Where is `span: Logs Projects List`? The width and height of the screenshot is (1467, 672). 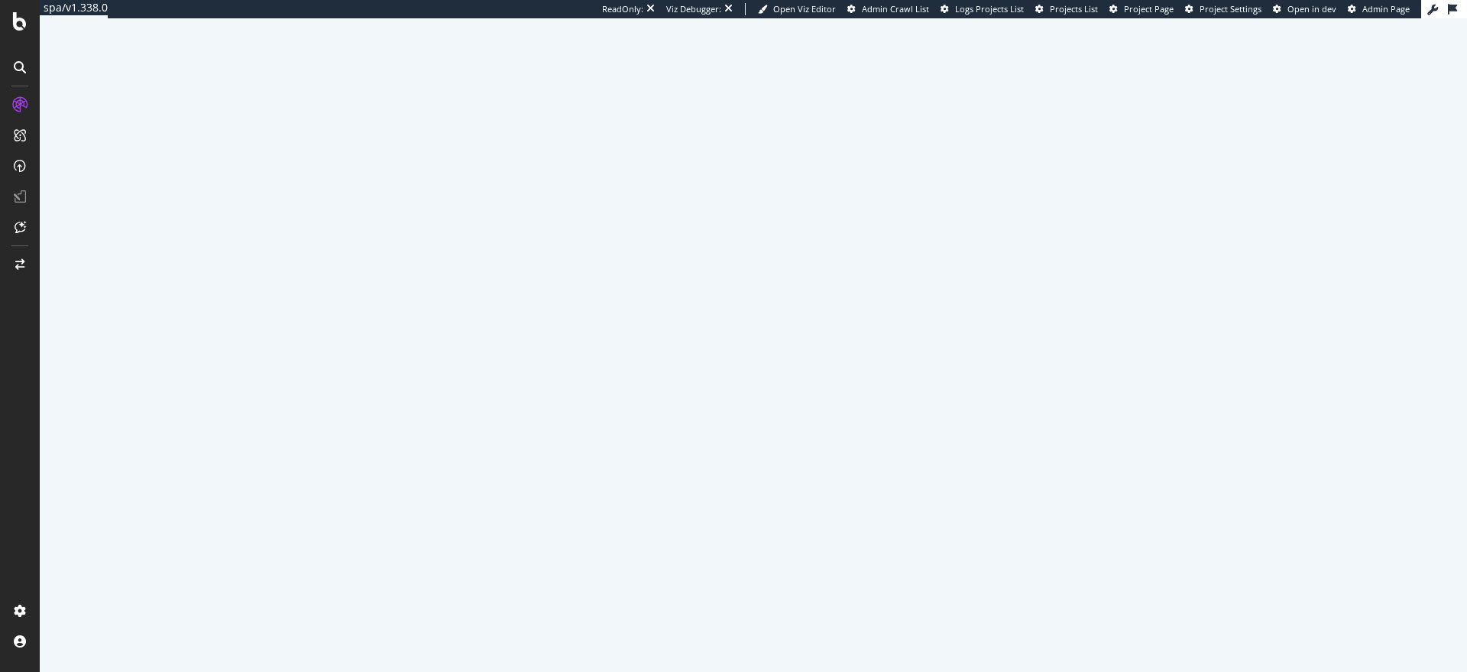
span: Logs Projects List is located at coordinates (990, 8).